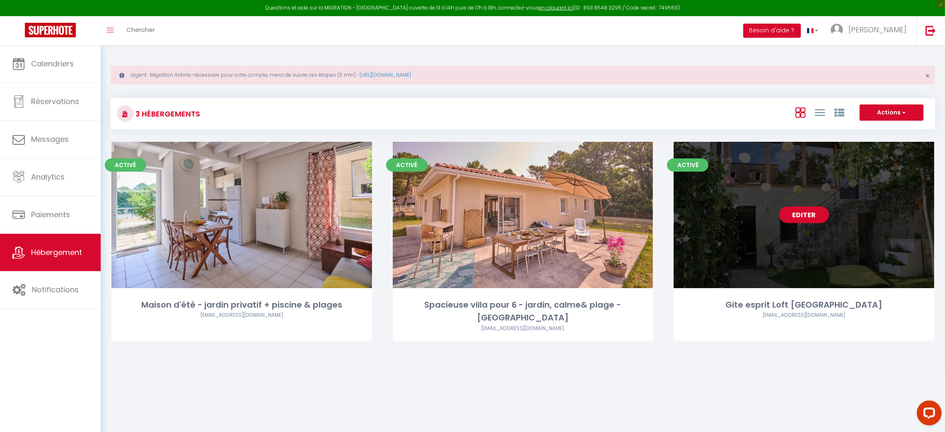 The width and height of the screenshot is (945, 432). Describe the element at coordinates (55, 289) in the screenshot. I see `span: Notifications` at that location.